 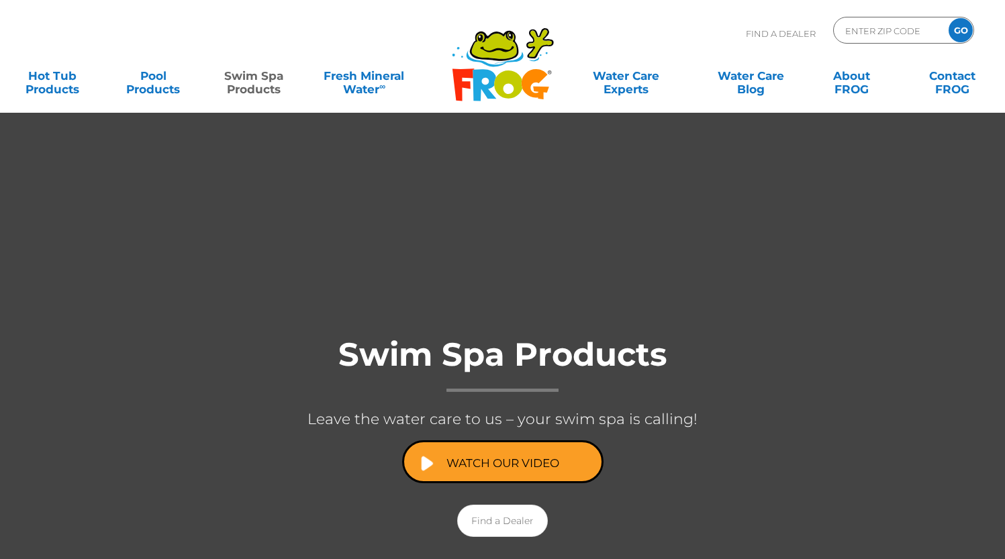 I want to click on a: PoolProducts, so click(x=153, y=76).